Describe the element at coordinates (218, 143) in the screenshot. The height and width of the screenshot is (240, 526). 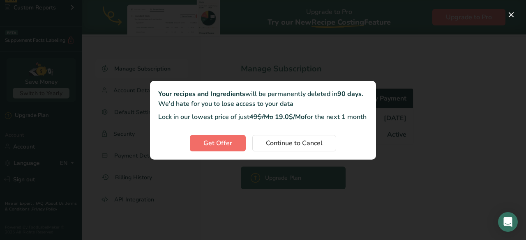
I see `button: Get Offer` at that location.